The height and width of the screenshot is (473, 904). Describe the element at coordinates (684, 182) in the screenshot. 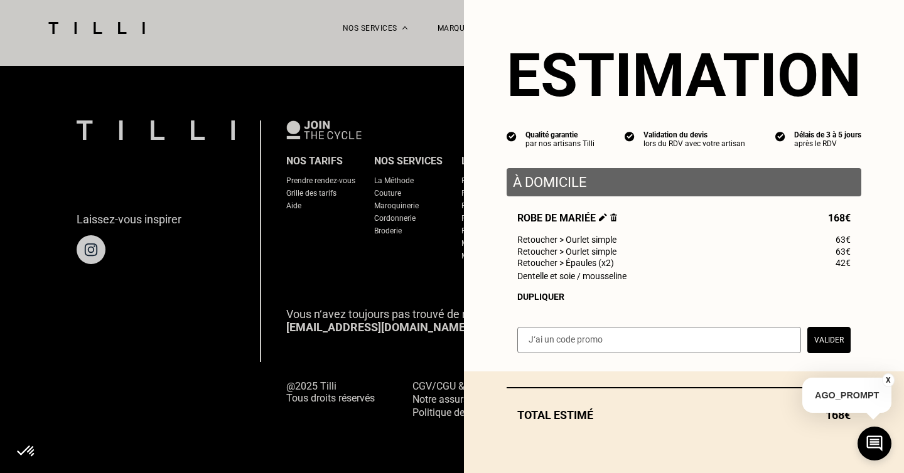

I see `p: À domicile` at that location.